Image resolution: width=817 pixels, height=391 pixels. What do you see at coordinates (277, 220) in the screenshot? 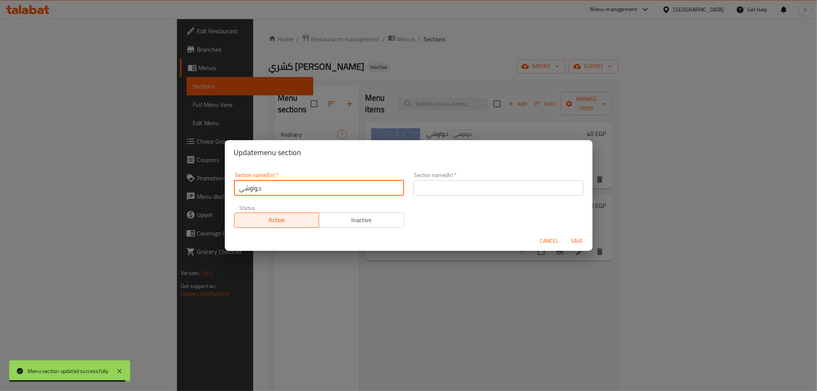
I see `span: Active` at bounding box center [277, 220].